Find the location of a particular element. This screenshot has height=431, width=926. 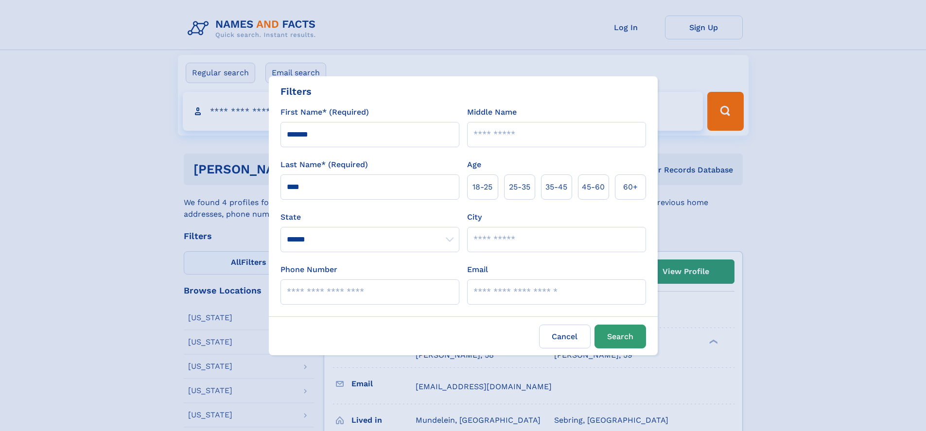

label: Email is located at coordinates (477, 270).